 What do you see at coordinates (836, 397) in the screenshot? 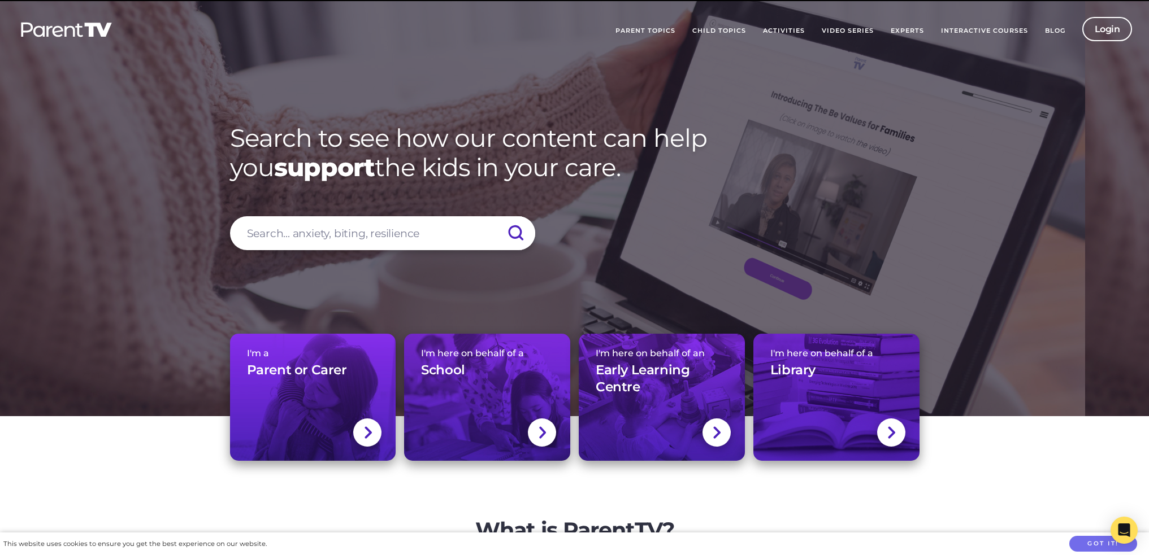
I see `a: I'm here on behalf of aLibrary` at bounding box center [836, 397].